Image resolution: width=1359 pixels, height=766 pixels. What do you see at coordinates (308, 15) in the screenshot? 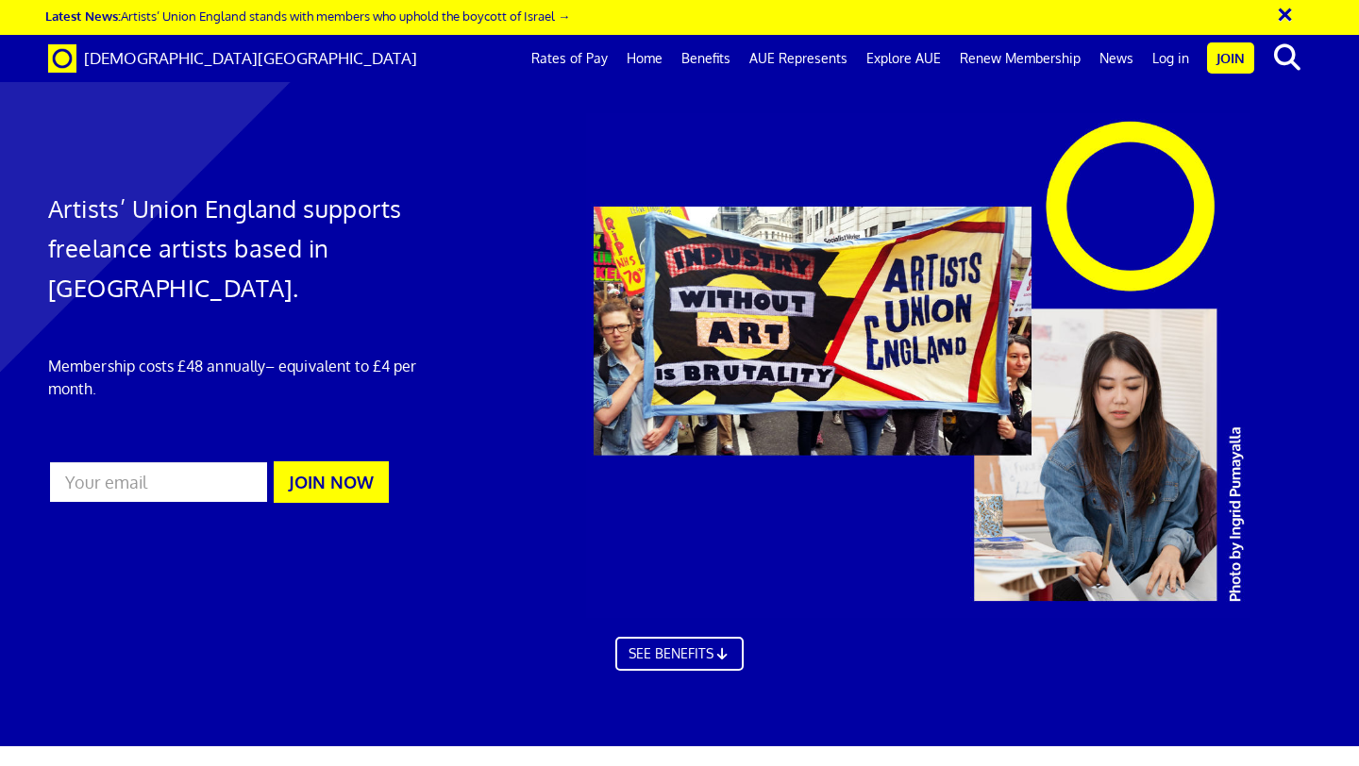
I see `a: Latest News:Artists’ Union England stands with members who uphold the boycott of Israel →` at bounding box center [308, 15].